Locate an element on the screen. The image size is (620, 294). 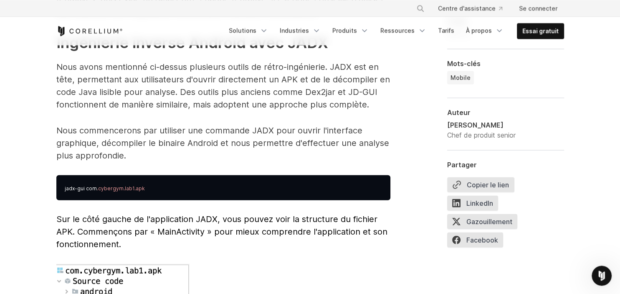
span: Facebook is located at coordinates (475, 239).